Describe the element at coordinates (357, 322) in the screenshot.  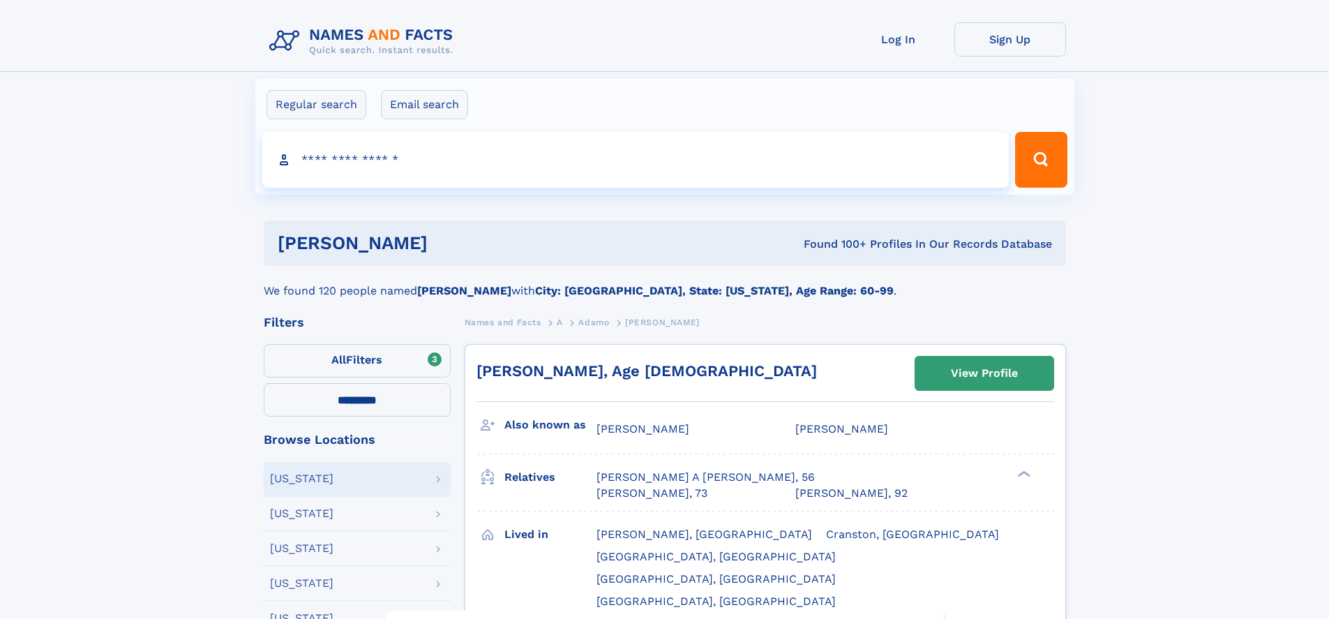
I see `div: Filters` at that location.